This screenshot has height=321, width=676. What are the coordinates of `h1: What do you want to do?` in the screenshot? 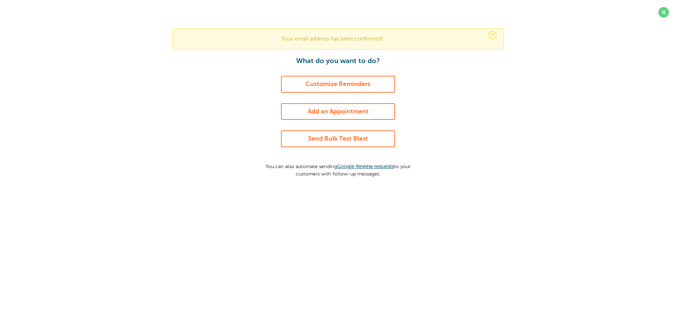 It's located at (338, 61).